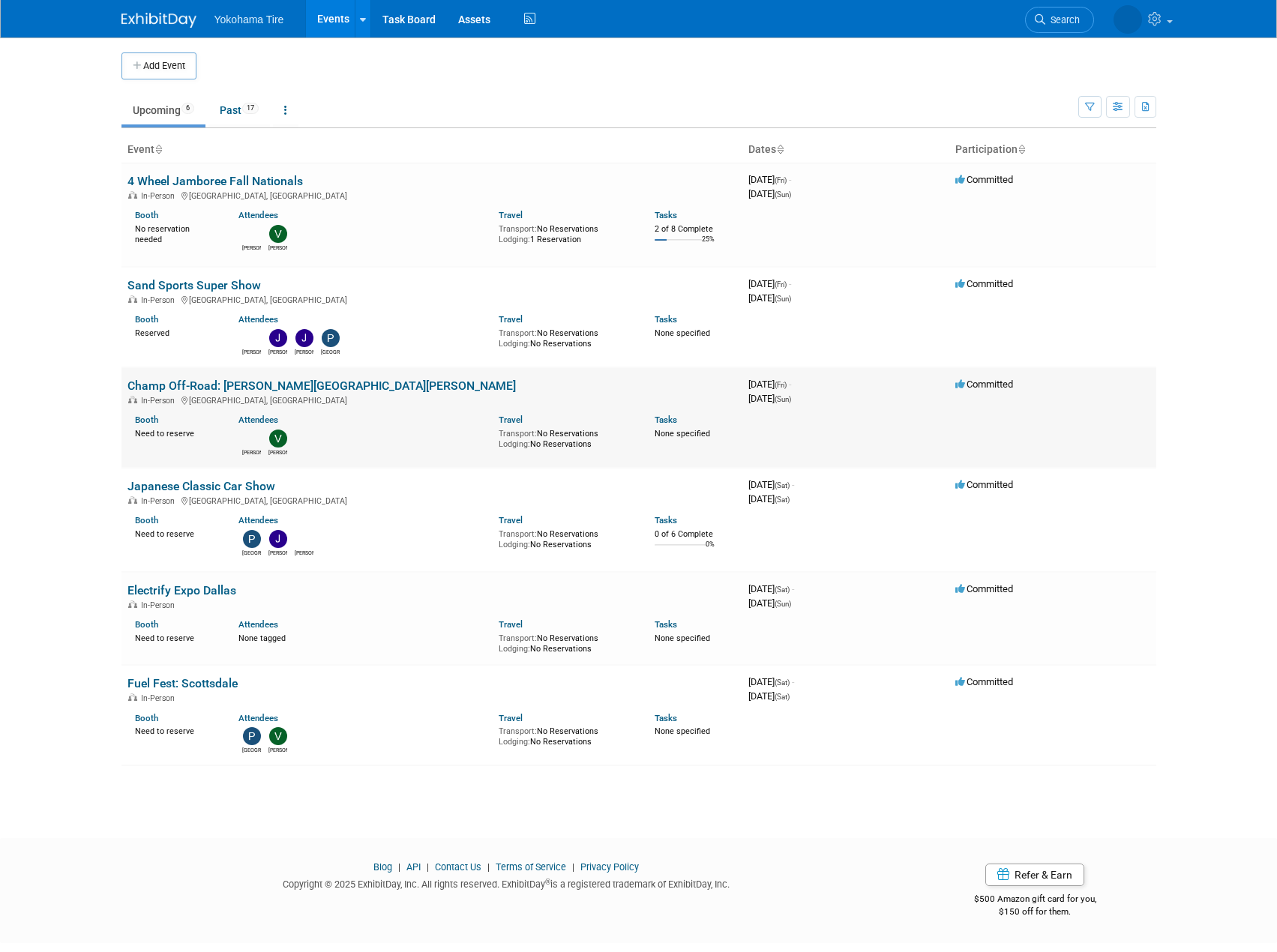 This screenshot has width=1277, height=952. What do you see at coordinates (163, 110) in the screenshot?
I see `a: Upcoming6` at bounding box center [163, 110].